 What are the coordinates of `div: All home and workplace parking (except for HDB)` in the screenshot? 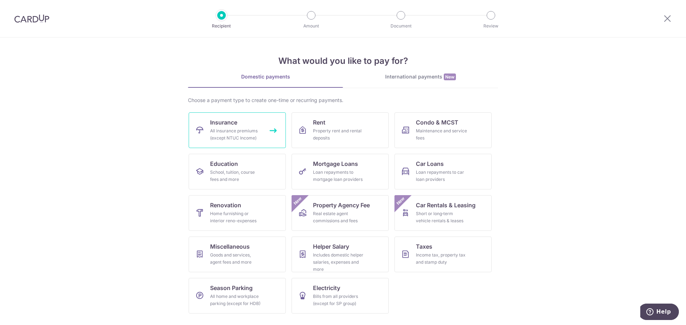 It's located at (236, 300).